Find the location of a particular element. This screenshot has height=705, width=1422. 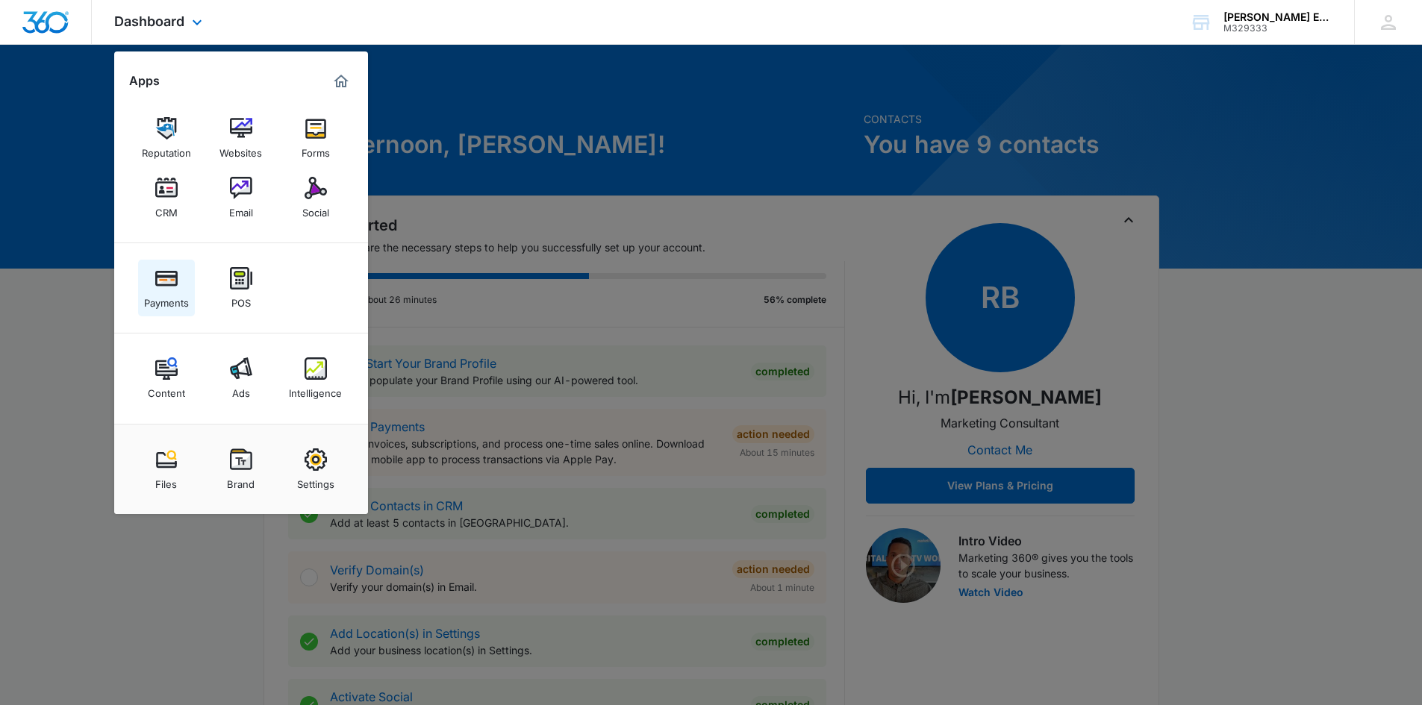

div: POS is located at coordinates (241, 299).